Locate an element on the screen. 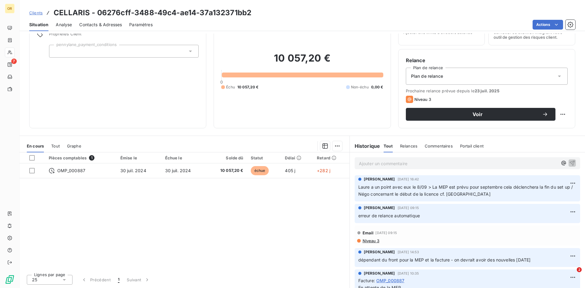 The width and height of the screenshot is (585, 288). span: Laure a un point avec eux le 8/09 > La MEP est prévu pour septembre cela déclenchera la fin du se... is located at coordinates (466, 190).